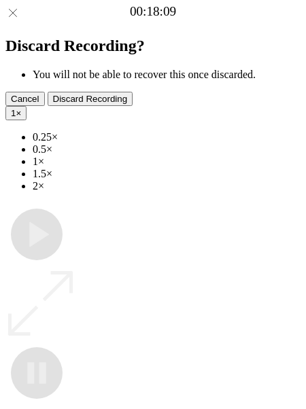 This screenshot has height=409, width=306. Describe the element at coordinates (167, 137) in the screenshot. I see `li: 0.25×` at that location.